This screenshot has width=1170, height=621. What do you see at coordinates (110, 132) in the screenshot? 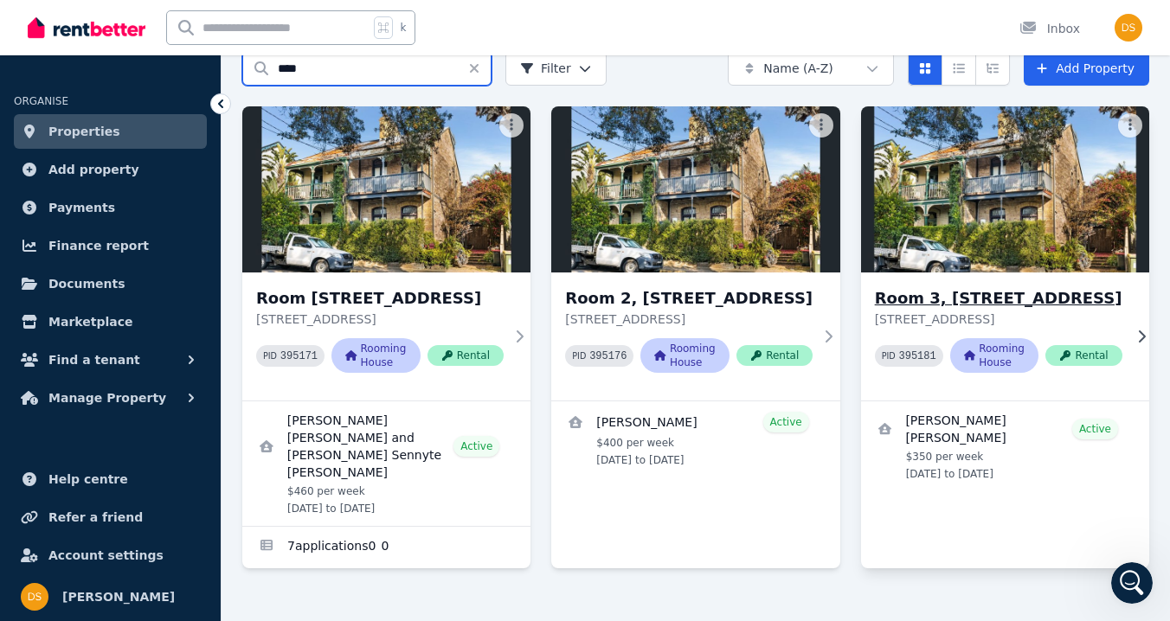
I see `a: Properties` at bounding box center [110, 132].